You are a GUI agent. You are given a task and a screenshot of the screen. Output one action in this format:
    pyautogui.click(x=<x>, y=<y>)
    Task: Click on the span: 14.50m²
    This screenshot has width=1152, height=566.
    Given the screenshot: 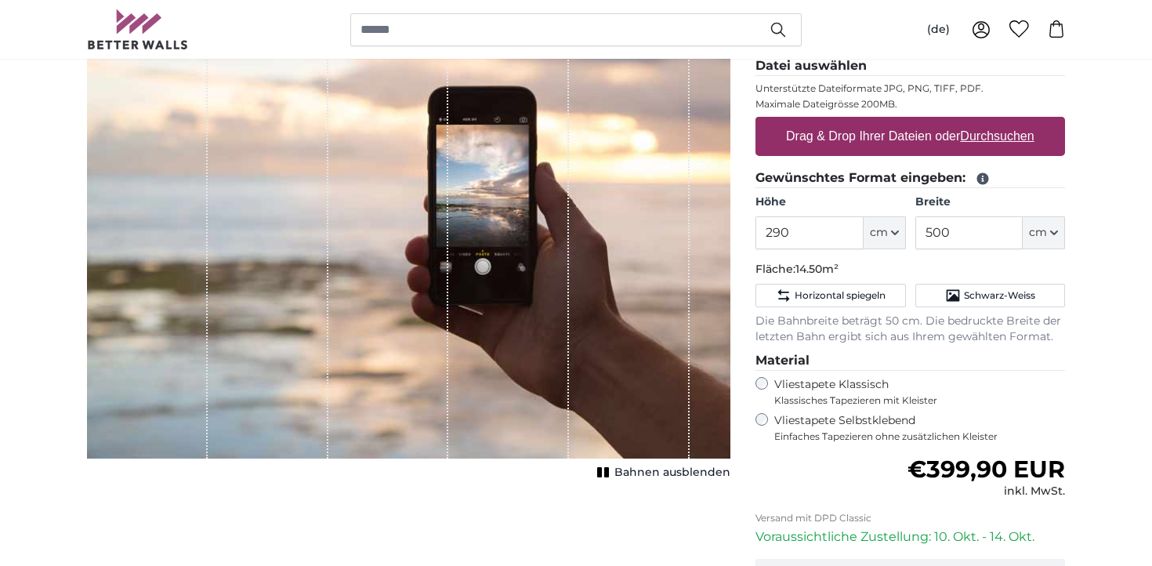 What is the action you would take?
    pyautogui.click(x=817, y=269)
    